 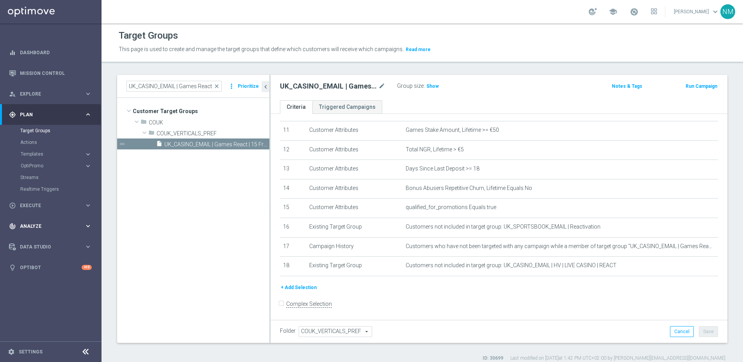 I want to click on span: keyboard_arrow_down, so click(x=715, y=12).